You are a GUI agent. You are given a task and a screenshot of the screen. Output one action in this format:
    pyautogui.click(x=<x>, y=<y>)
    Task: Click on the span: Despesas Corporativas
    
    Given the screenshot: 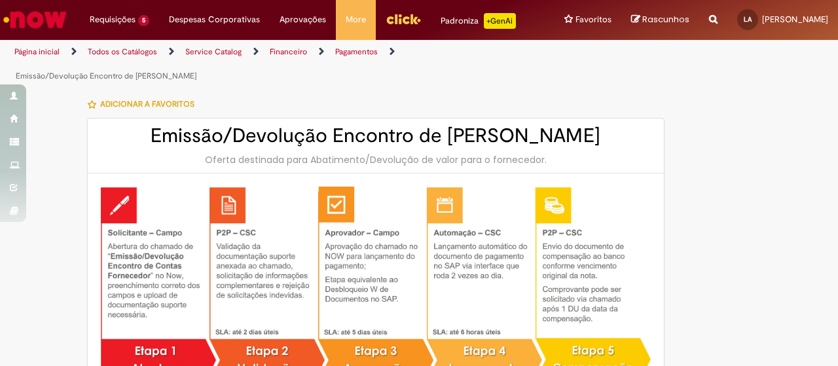 What is the action you would take?
    pyautogui.click(x=214, y=20)
    